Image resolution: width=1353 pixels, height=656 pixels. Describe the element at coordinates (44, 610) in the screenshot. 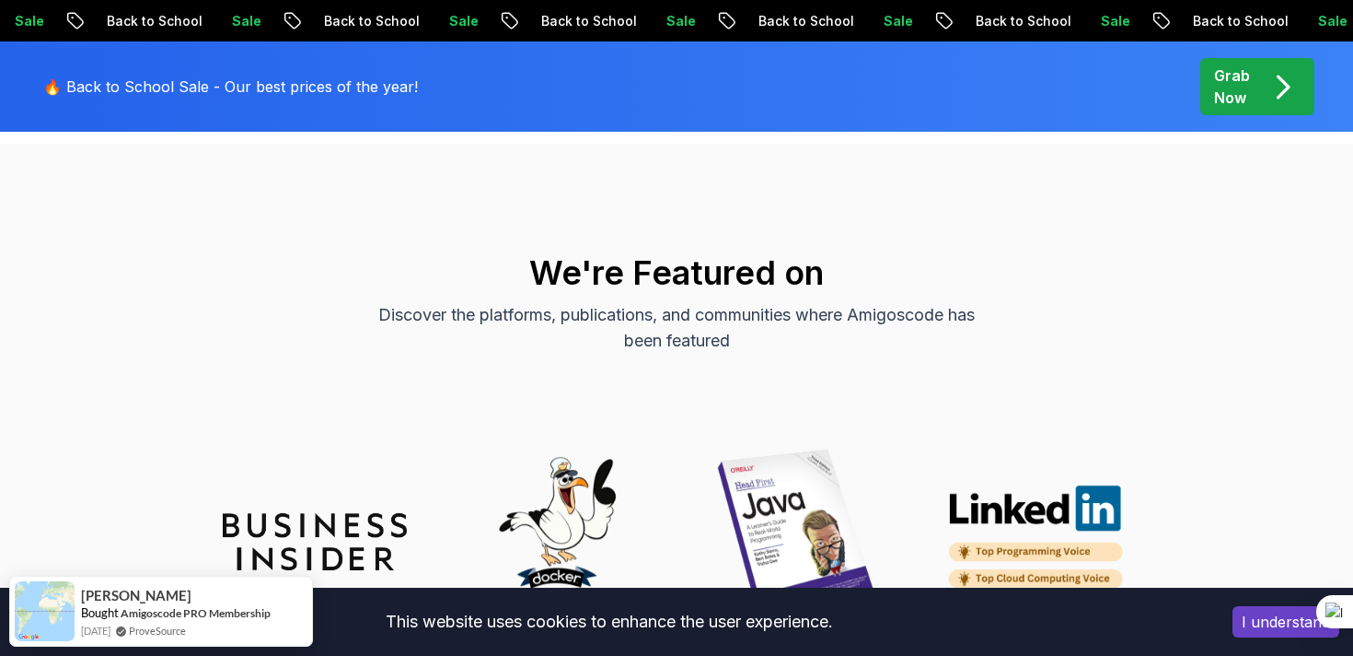

I see `img: provesource social proof notification image` at that location.